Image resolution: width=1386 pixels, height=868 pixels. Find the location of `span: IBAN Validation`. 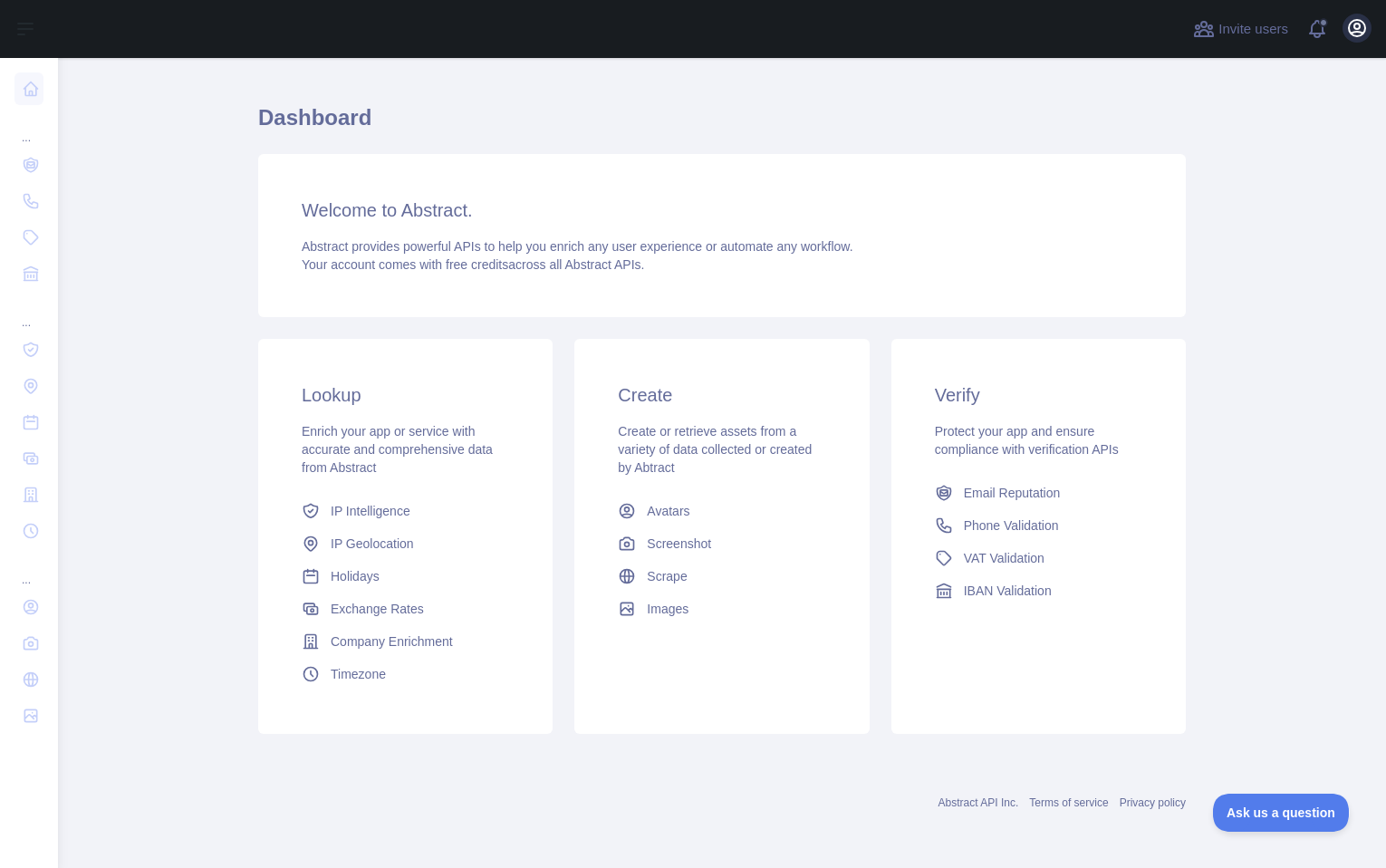

span: IBAN Validation is located at coordinates (1008, 591).